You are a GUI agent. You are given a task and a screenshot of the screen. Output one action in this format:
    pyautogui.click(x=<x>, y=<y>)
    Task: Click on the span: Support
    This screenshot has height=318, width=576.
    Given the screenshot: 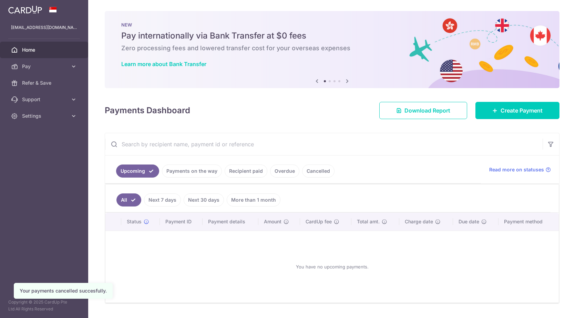 What is the action you would take?
    pyautogui.click(x=45, y=100)
    